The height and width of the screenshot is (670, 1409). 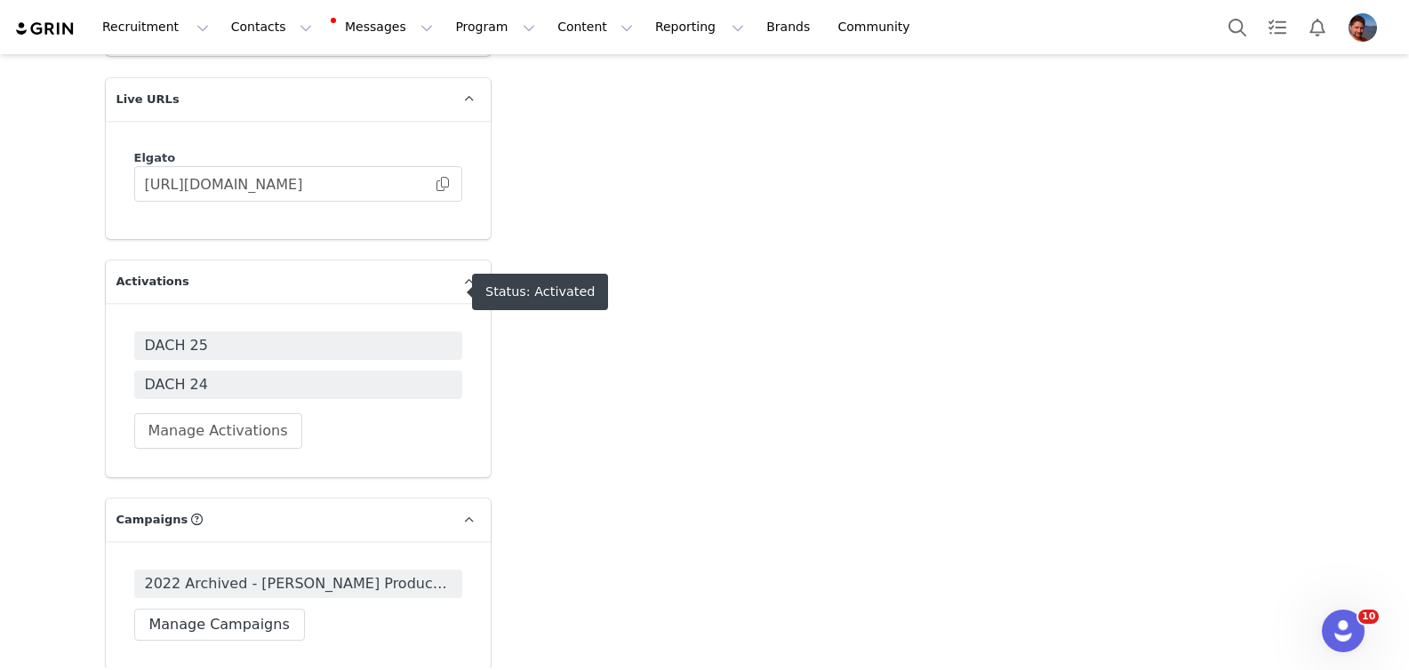 I want to click on span: Elgato, so click(x=155, y=157).